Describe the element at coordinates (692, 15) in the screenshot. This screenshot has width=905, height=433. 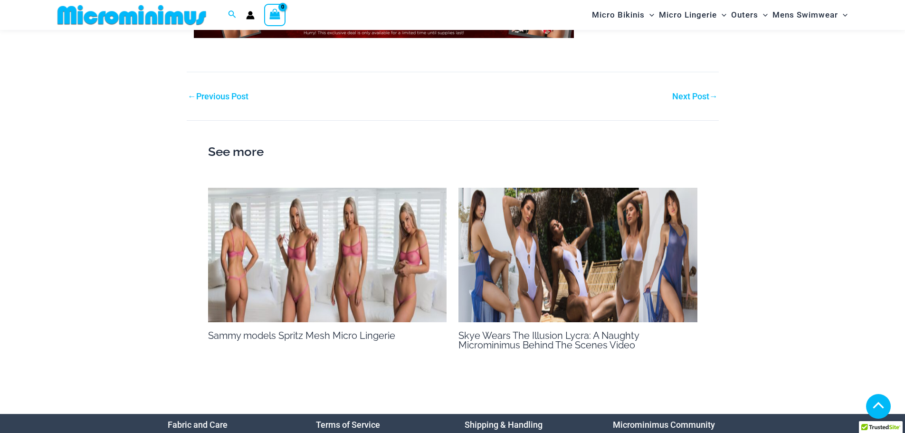
I see `a: Micro LingerieMenu ToggleMenu Toggle` at that location.